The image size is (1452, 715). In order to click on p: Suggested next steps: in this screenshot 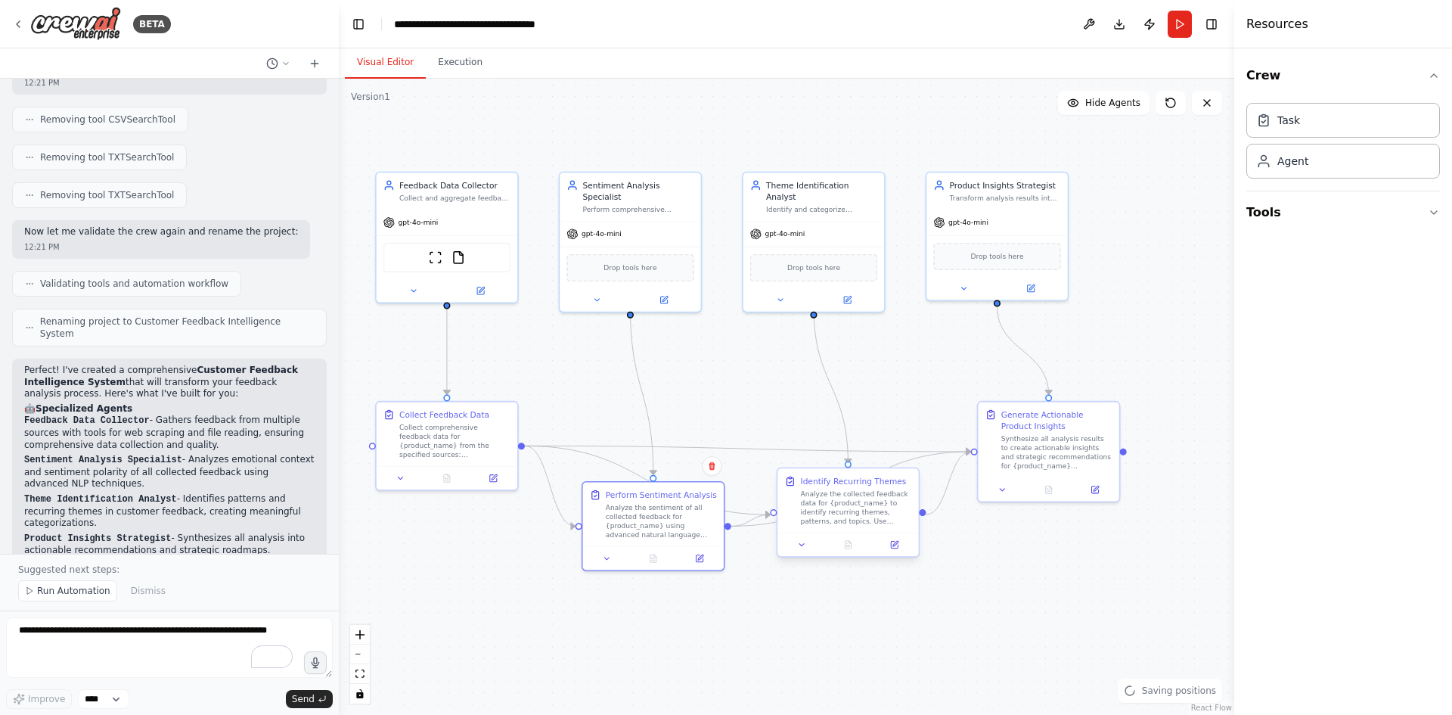, I will do `click(169, 569)`.